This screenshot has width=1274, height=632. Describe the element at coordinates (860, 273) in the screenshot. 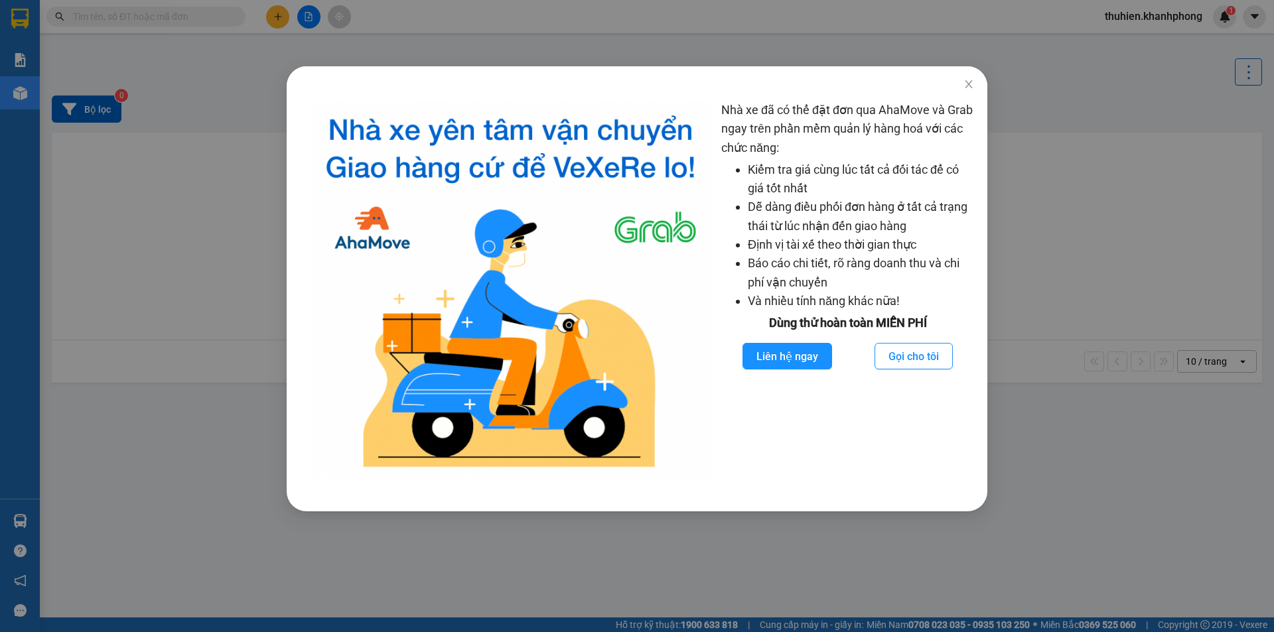

I see `li: Báo cáo chi tiết, rõ ràng doanh thu và chi phí vận chuyển` at that location.